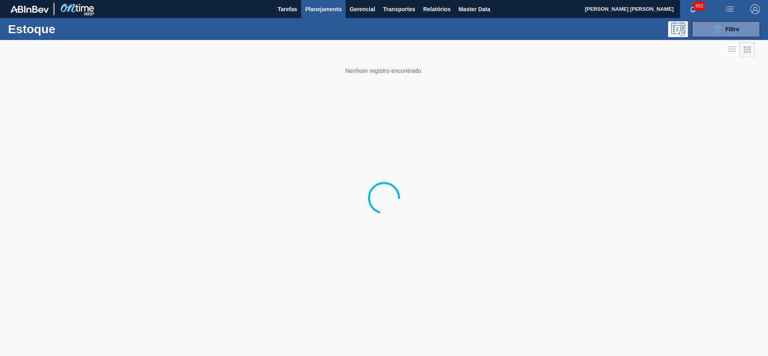 The width and height of the screenshot is (768, 356). What do you see at coordinates (678, 29) in the screenshot?
I see `div: Pogramando: nenhum usuário selecionado` at bounding box center [678, 29].